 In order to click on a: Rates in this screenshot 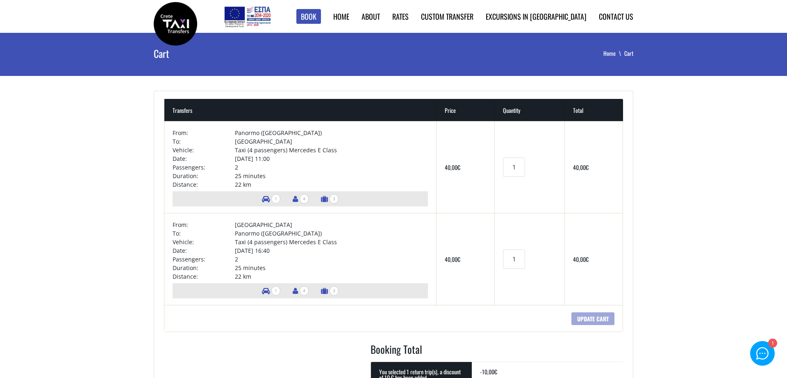, I will do `click(401, 16)`.